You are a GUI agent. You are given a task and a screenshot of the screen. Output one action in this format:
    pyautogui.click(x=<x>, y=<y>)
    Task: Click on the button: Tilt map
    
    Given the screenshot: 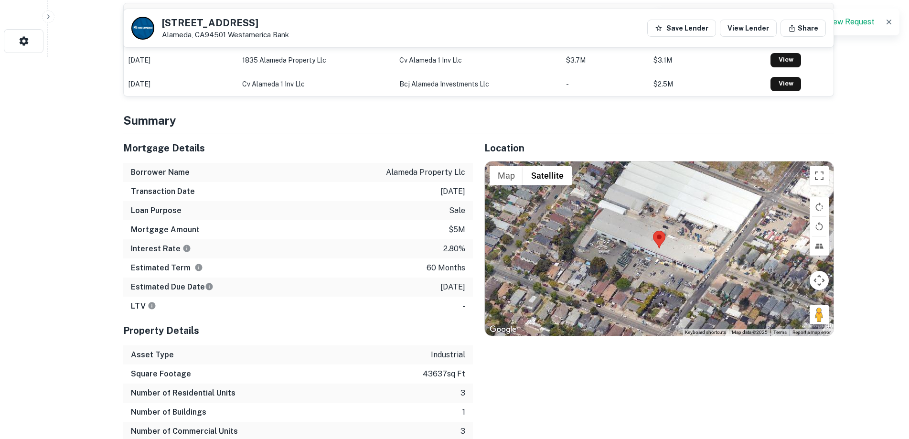 What is the action you would take?
    pyautogui.click(x=819, y=246)
    